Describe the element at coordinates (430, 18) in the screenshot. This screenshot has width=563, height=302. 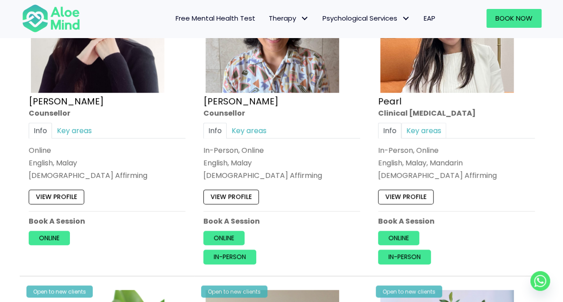
I see `a: EAP` at that location.